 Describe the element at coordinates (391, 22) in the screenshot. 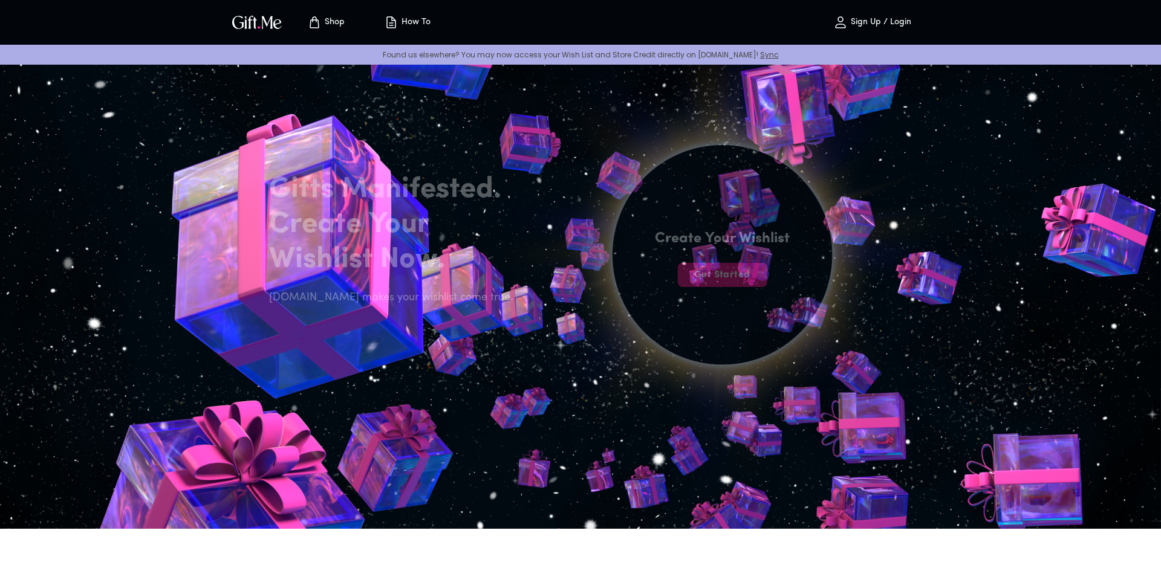

I see `img: how-to.svg` at that location.